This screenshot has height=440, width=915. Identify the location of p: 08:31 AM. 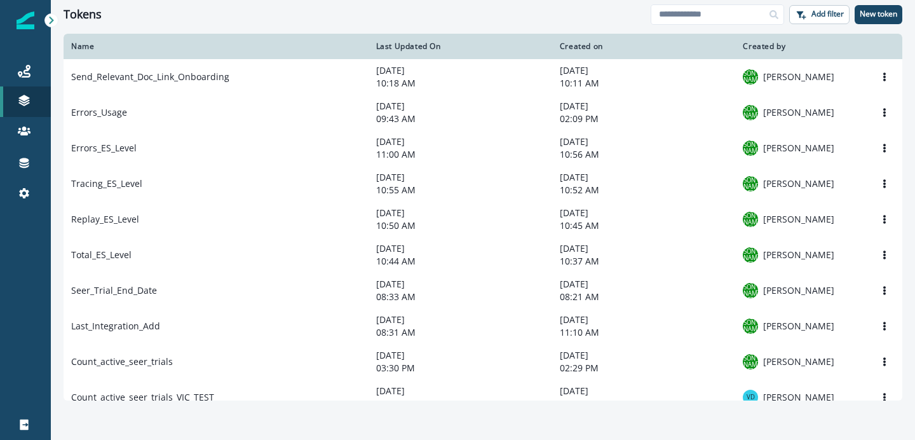
(460, 332).